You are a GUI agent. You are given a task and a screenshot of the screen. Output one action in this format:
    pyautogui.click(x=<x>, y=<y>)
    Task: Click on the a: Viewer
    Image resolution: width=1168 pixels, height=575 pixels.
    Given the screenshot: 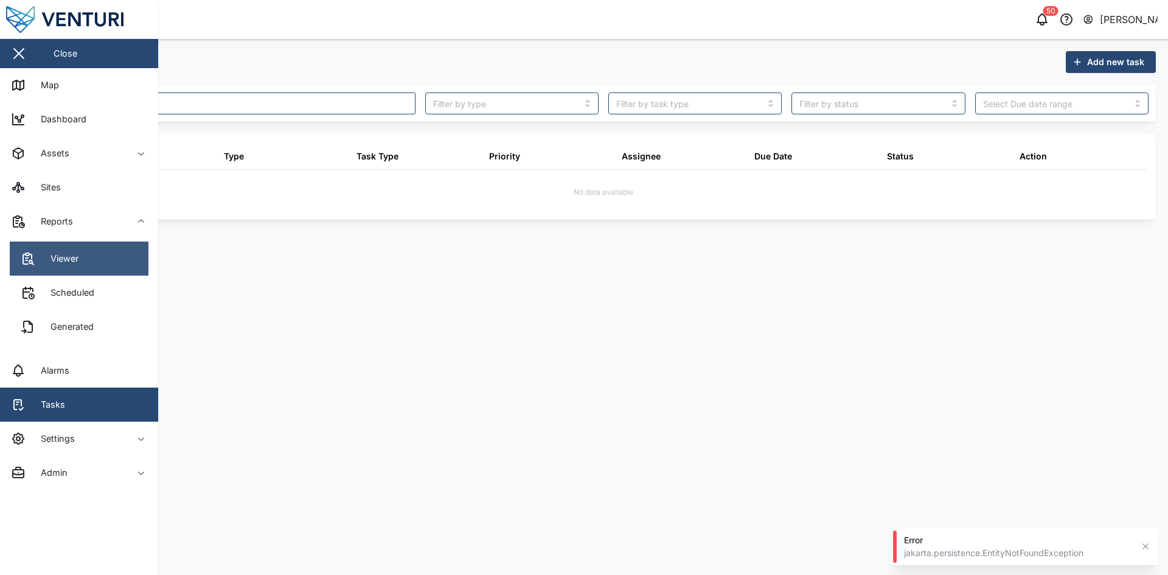 What is the action you would take?
    pyautogui.click(x=79, y=259)
    